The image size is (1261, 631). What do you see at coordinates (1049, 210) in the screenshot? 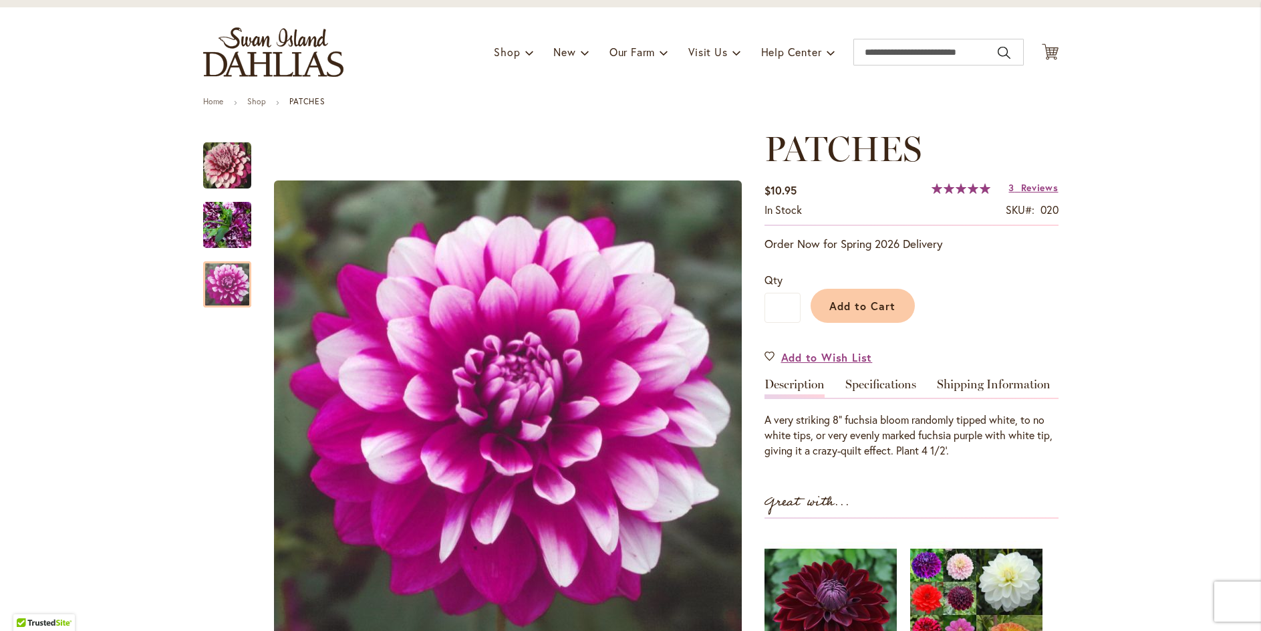
I see `div: 020` at bounding box center [1049, 210].